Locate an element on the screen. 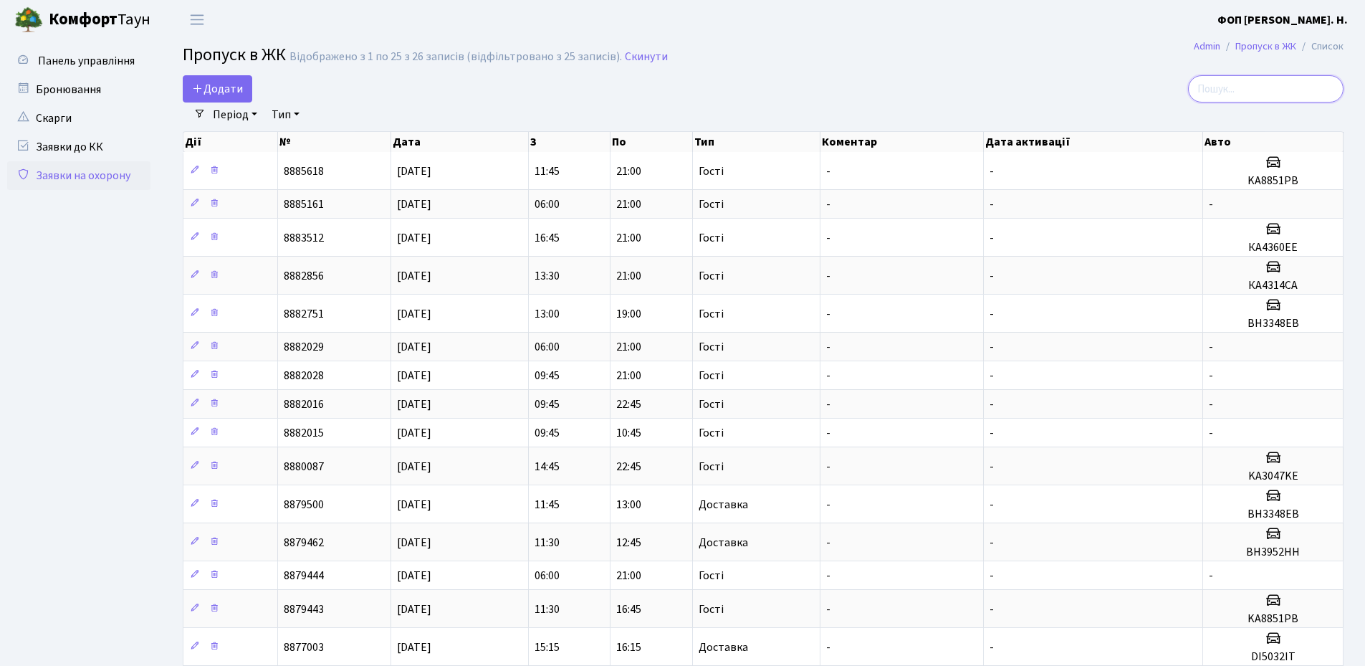  h5: КА4360ЕЕ is located at coordinates (1272, 247).